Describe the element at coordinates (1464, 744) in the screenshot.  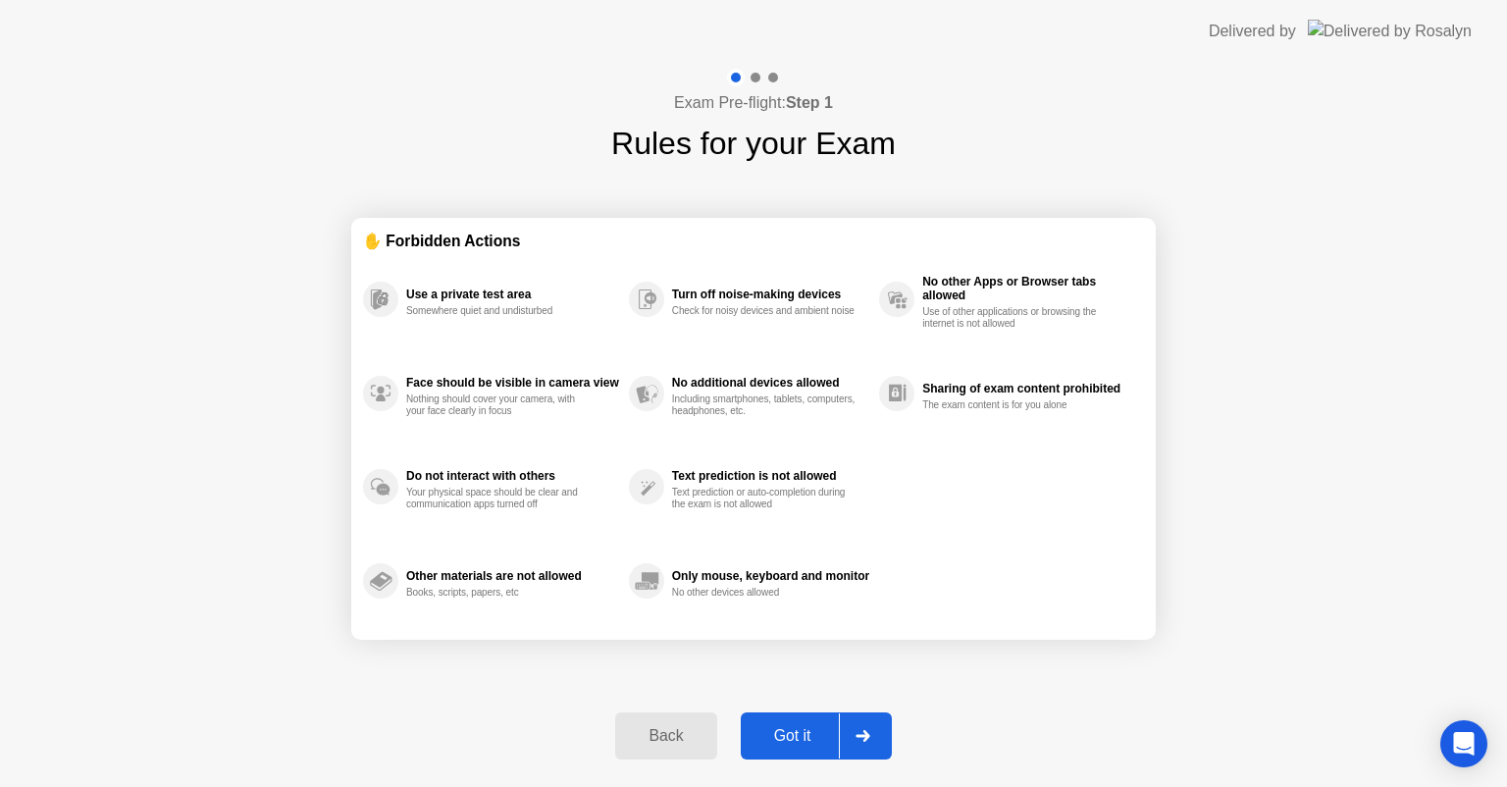
I see `div: Open Intercom Messenger` at that location.